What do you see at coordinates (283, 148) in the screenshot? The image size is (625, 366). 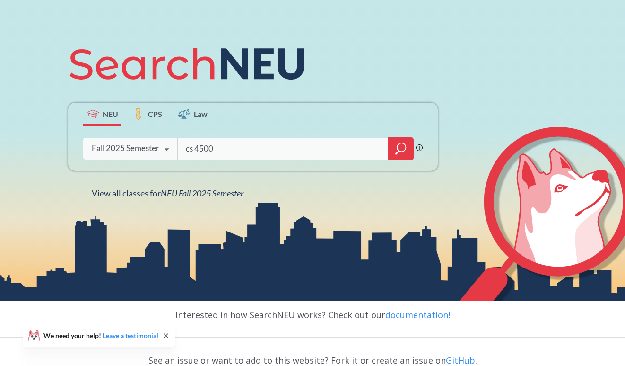 I see `input: Class, professor, course number, "phrase"` at bounding box center [283, 148].